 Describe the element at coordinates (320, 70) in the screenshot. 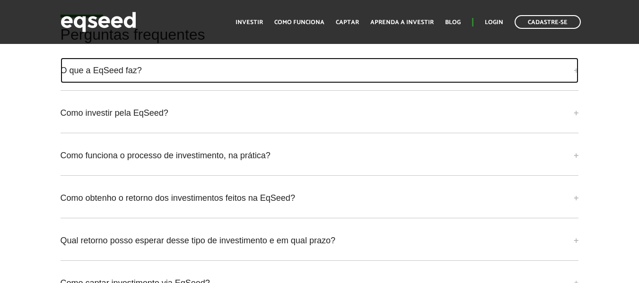

I see `a: O que a EqSeed faz?` at that location.